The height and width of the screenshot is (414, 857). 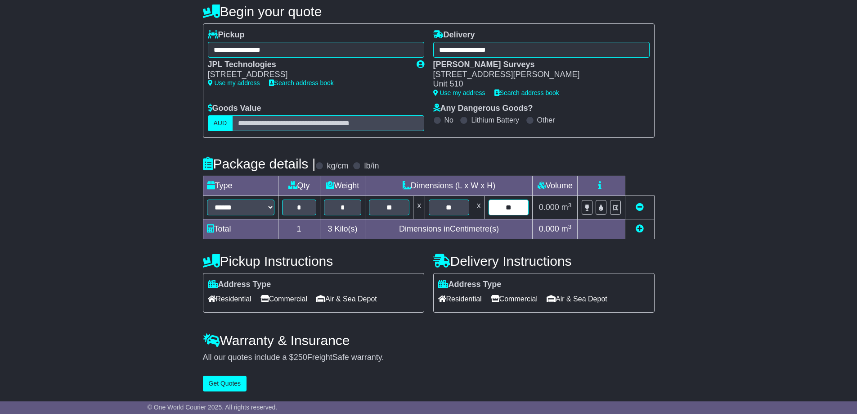 What do you see at coordinates (454, 35) in the screenshot?
I see `label: Delivery` at bounding box center [454, 35].